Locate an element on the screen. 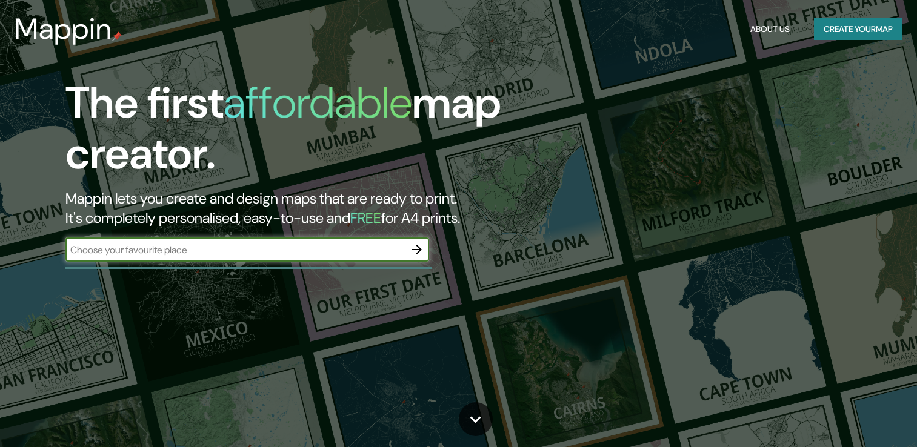  button: About Us is located at coordinates (769, 29).